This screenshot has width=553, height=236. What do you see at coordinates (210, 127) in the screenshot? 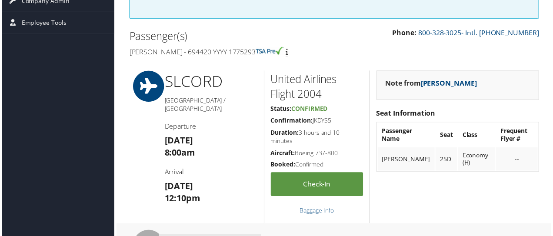
I see `h4: Departure` at bounding box center [210, 127].